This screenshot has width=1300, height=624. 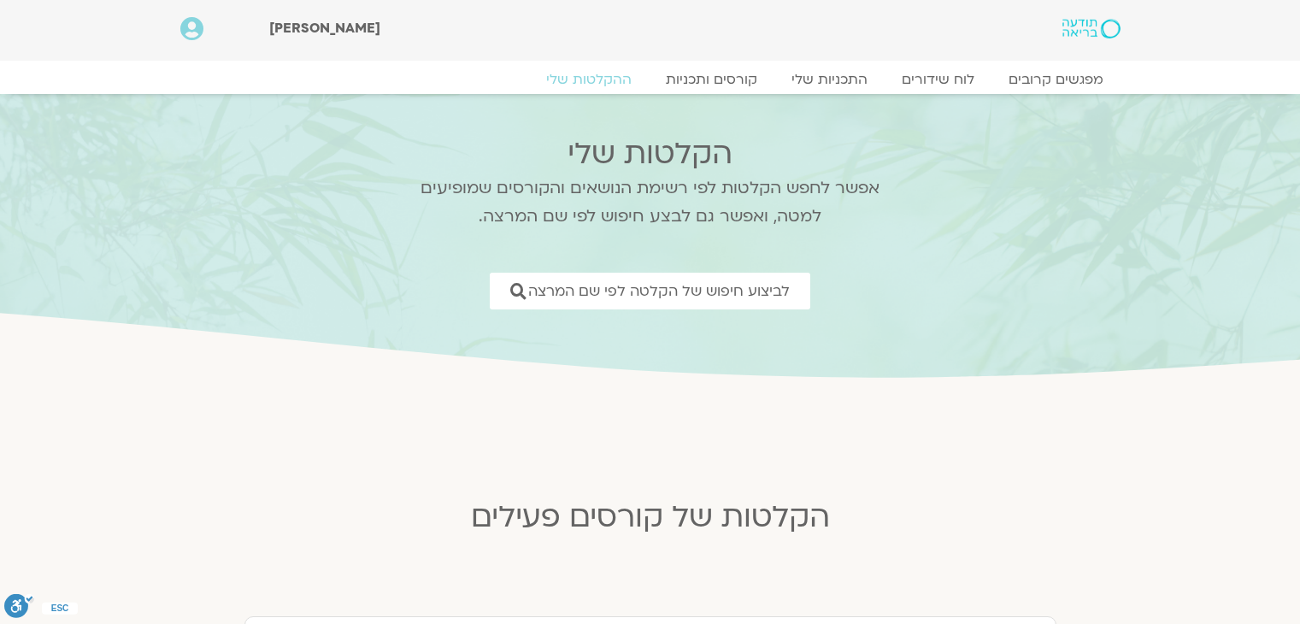 I want to click on nav: Menu, so click(x=650, y=79).